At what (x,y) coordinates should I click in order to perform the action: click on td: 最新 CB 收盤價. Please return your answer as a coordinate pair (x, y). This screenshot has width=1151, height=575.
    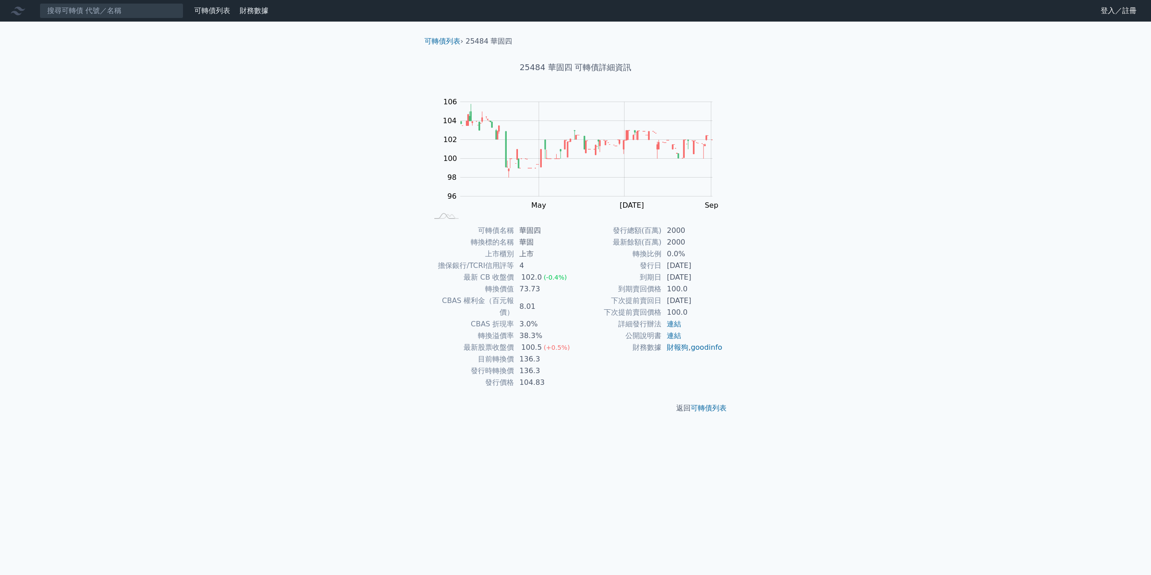
    Looking at the image, I should click on (471, 277).